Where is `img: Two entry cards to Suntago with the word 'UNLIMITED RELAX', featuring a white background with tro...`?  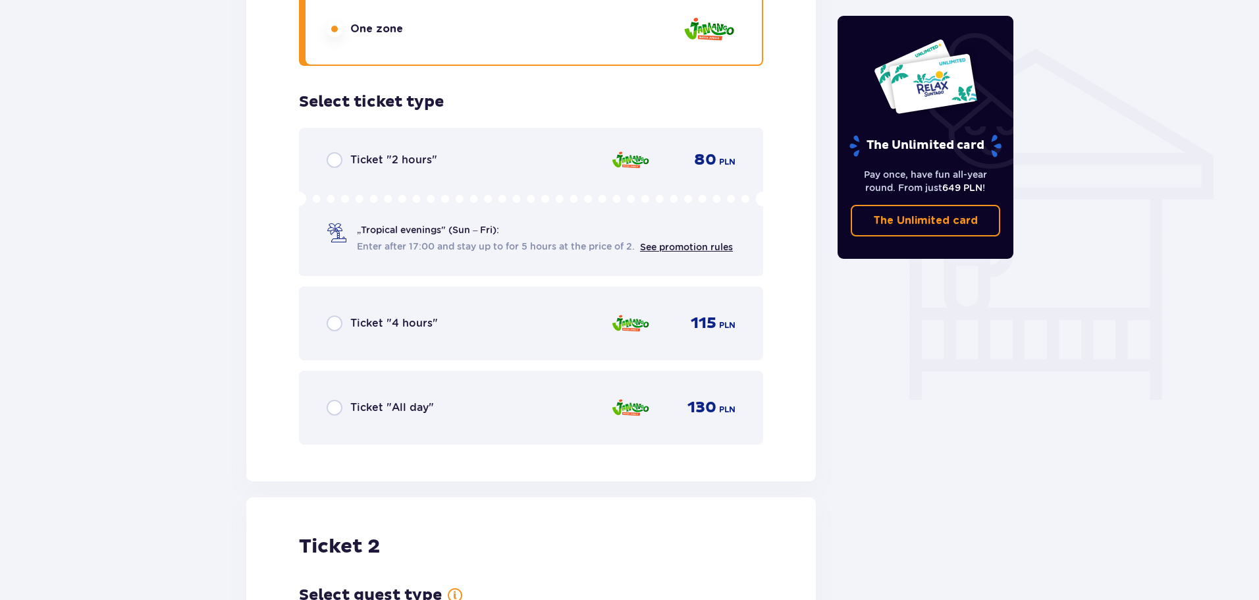 img: Two entry cards to Suntago with the word 'UNLIMITED RELAX', featuring a white background with tro... is located at coordinates (925, 76).